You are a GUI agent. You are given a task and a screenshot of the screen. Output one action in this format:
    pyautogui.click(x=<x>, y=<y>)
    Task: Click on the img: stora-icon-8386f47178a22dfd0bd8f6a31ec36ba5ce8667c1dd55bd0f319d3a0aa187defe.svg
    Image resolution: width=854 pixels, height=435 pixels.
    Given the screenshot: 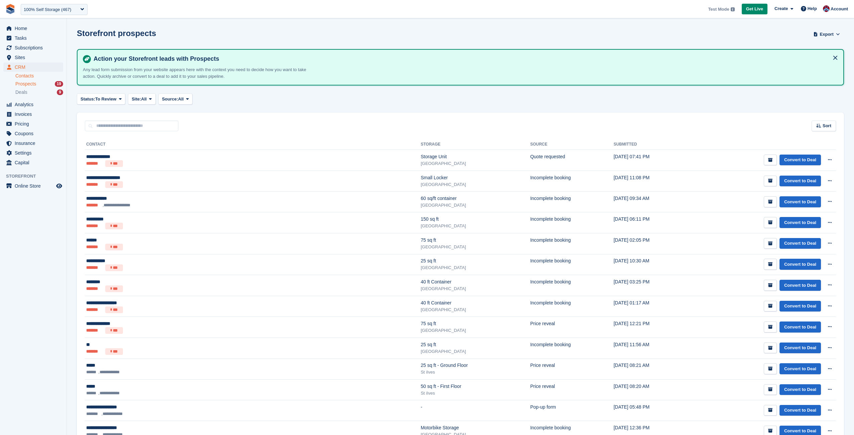 What is the action you would take?
    pyautogui.click(x=10, y=9)
    